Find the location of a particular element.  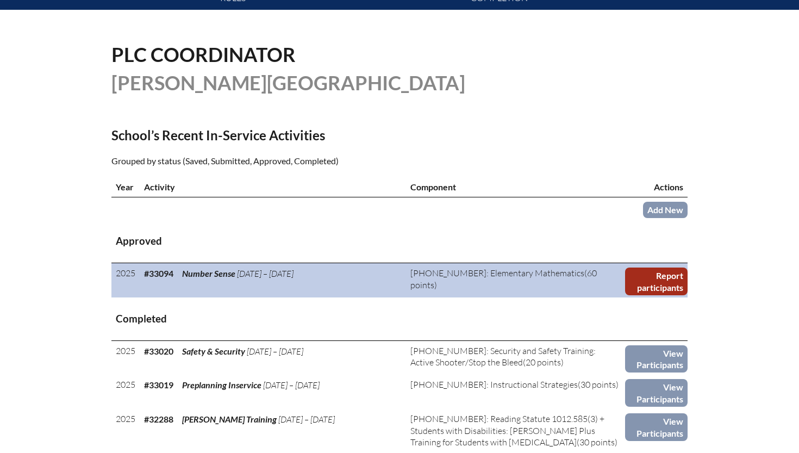

span: Number Sense is located at coordinates (209, 273).